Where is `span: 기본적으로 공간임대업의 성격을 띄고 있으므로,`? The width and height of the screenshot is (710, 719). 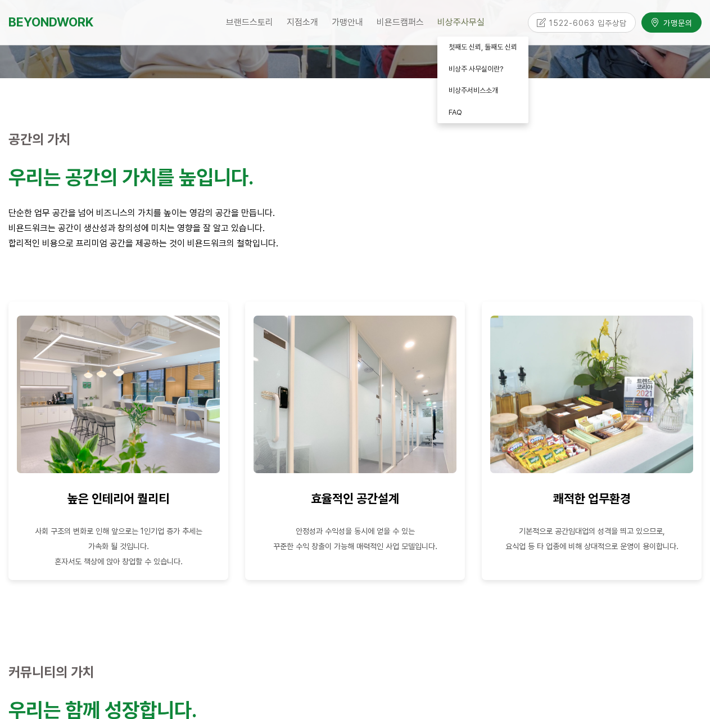 span: 기본적으로 공간임대업의 성격을 띄고 있으므로, is located at coordinates (592, 531).